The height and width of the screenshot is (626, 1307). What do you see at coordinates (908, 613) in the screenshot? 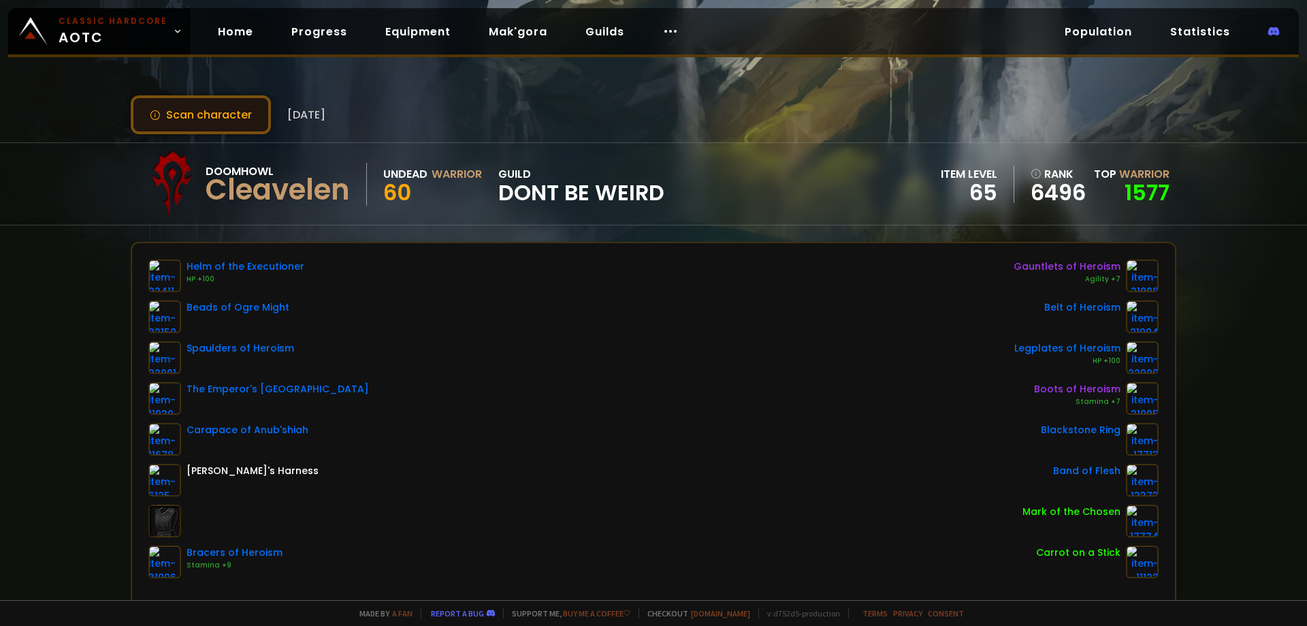
I see `a: Privacy` at bounding box center [908, 613].